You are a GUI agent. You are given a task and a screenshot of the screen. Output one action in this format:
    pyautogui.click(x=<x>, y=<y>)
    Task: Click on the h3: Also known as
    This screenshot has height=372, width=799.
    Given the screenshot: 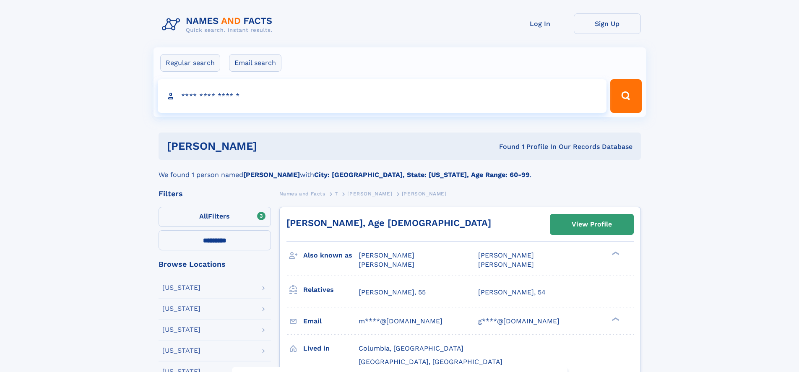 What is the action you would take?
    pyautogui.click(x=331, y=255)
    